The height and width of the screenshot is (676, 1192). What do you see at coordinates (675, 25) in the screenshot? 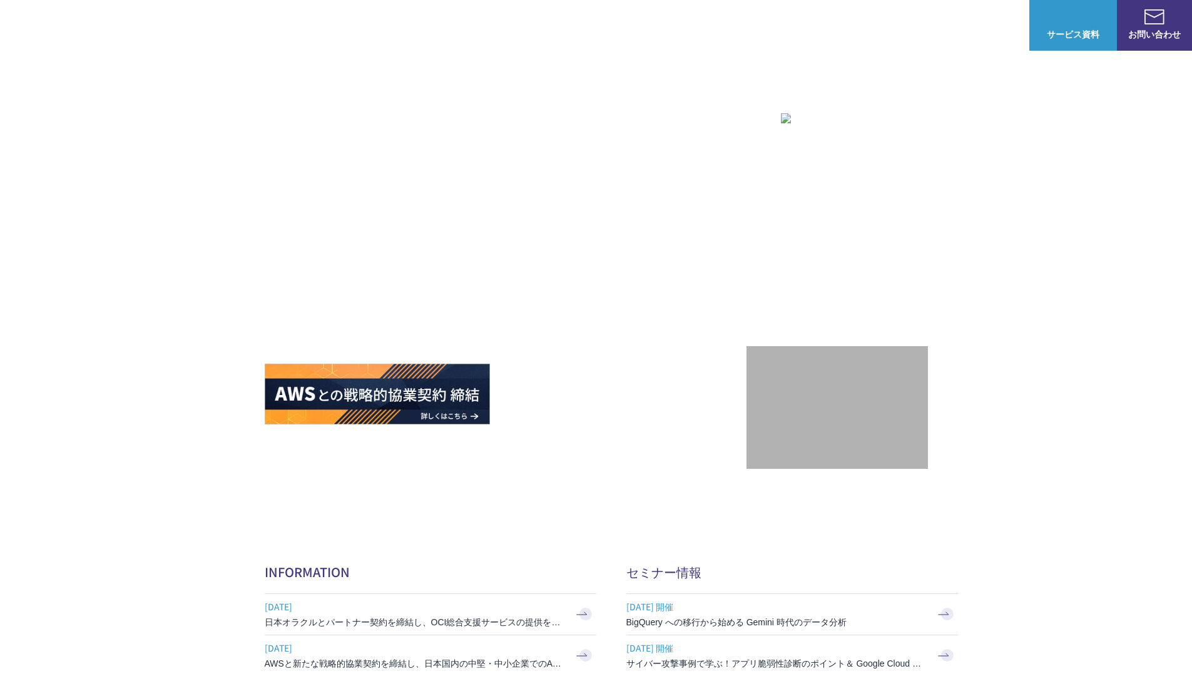
I see `p: サービス` at bounding box center [675, 25].